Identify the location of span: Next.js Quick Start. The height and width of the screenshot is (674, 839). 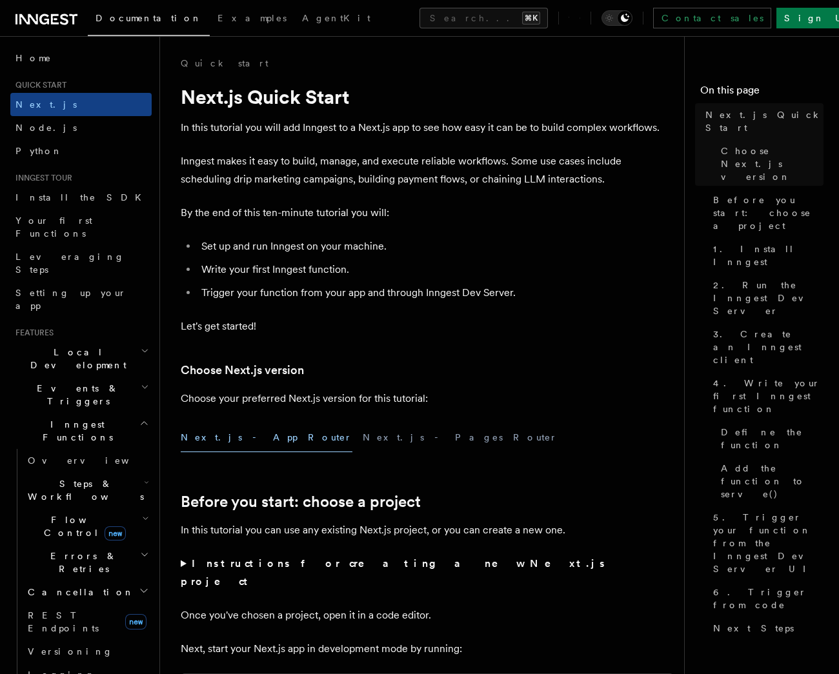
(764, 121).